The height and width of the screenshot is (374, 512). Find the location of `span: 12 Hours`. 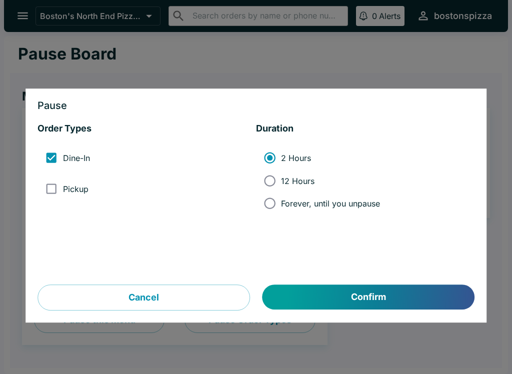

span: 12 Hours is located at coordinates (298, 181).